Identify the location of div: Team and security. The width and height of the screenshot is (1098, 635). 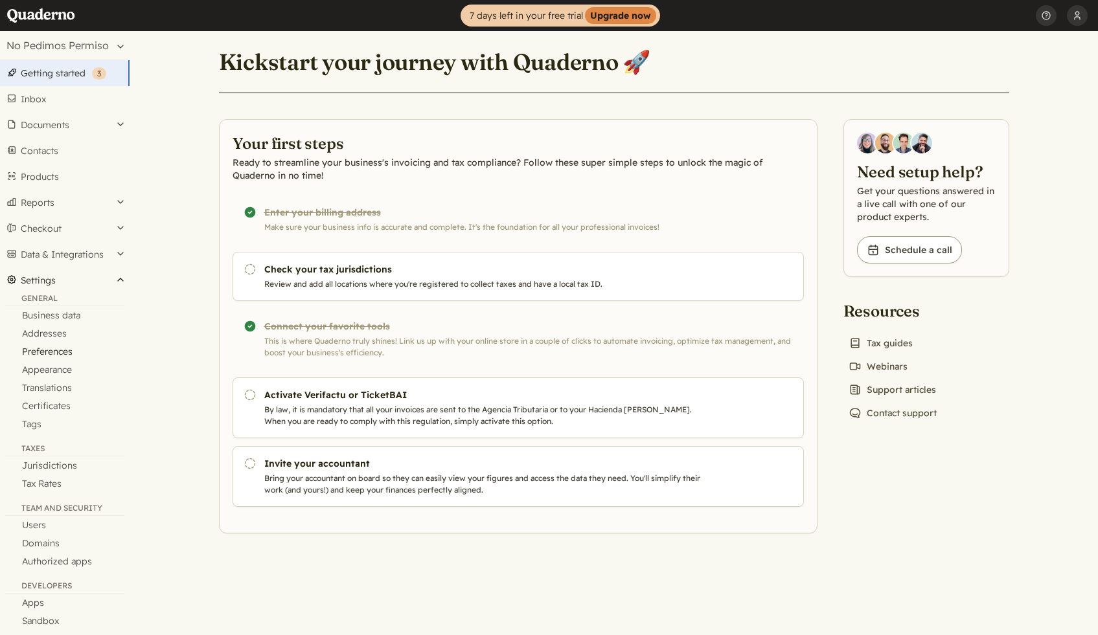
(65, 510).